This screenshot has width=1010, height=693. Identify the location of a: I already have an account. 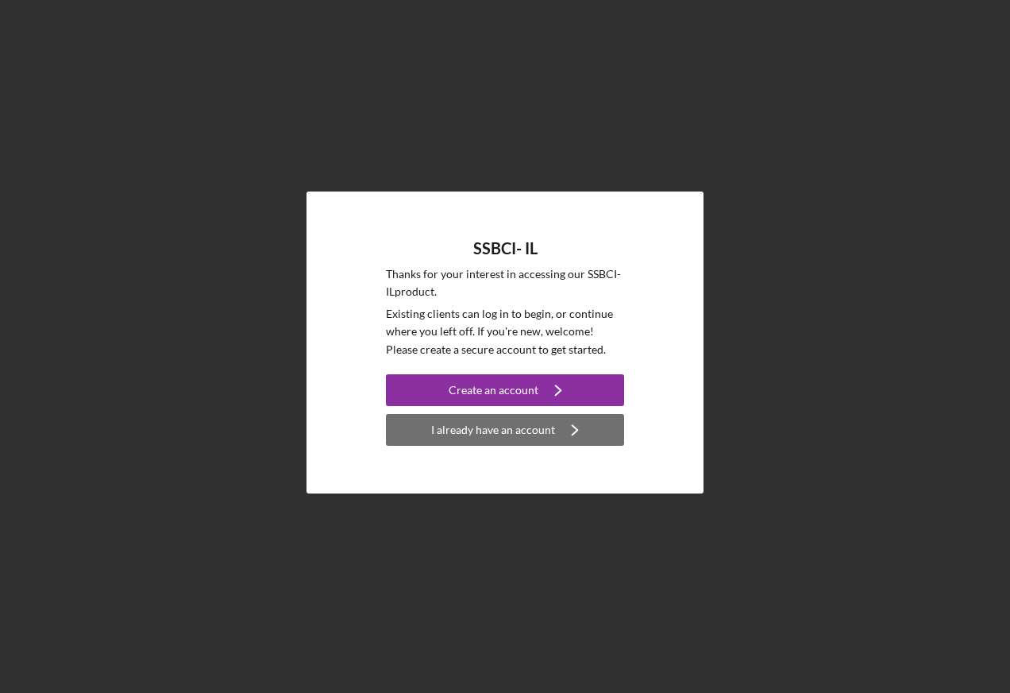
(505, 430).